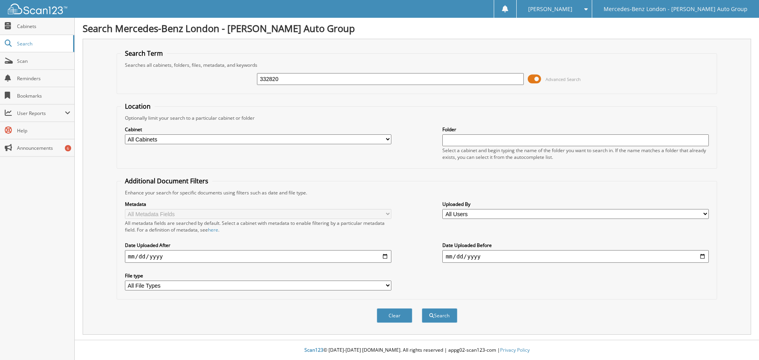 The height and width of the screenshot is (360, 759). Describe the element at coordinates (44, 96) in the screenshot. I see `span: Bookmarks` at that location.